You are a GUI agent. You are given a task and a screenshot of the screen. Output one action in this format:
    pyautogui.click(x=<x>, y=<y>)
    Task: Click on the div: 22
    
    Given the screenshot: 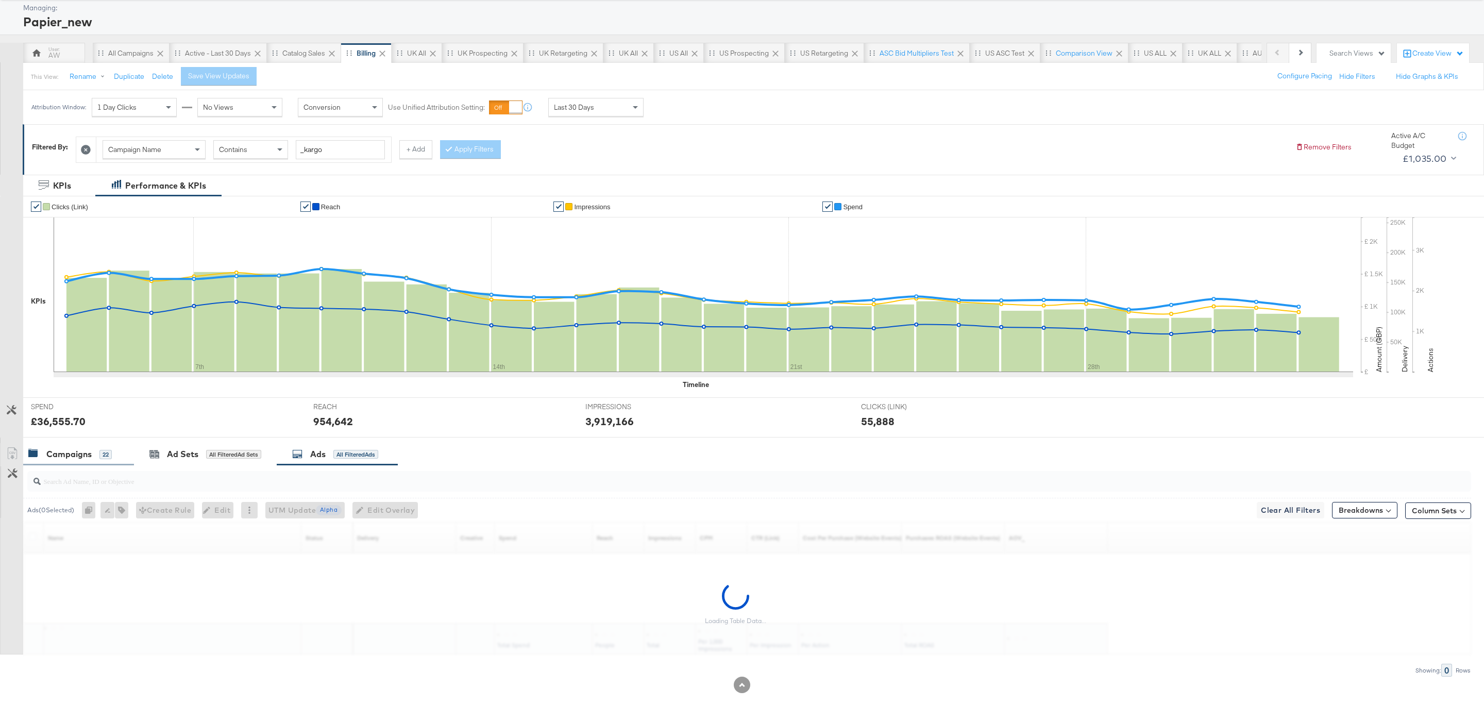 What is the action you would take?
    pyautogui.click(x=106, y=455)
    